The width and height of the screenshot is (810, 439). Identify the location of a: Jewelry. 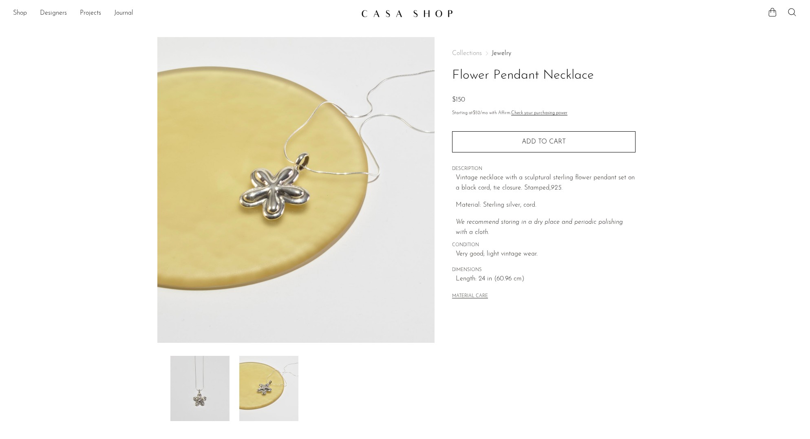
(501, 53).